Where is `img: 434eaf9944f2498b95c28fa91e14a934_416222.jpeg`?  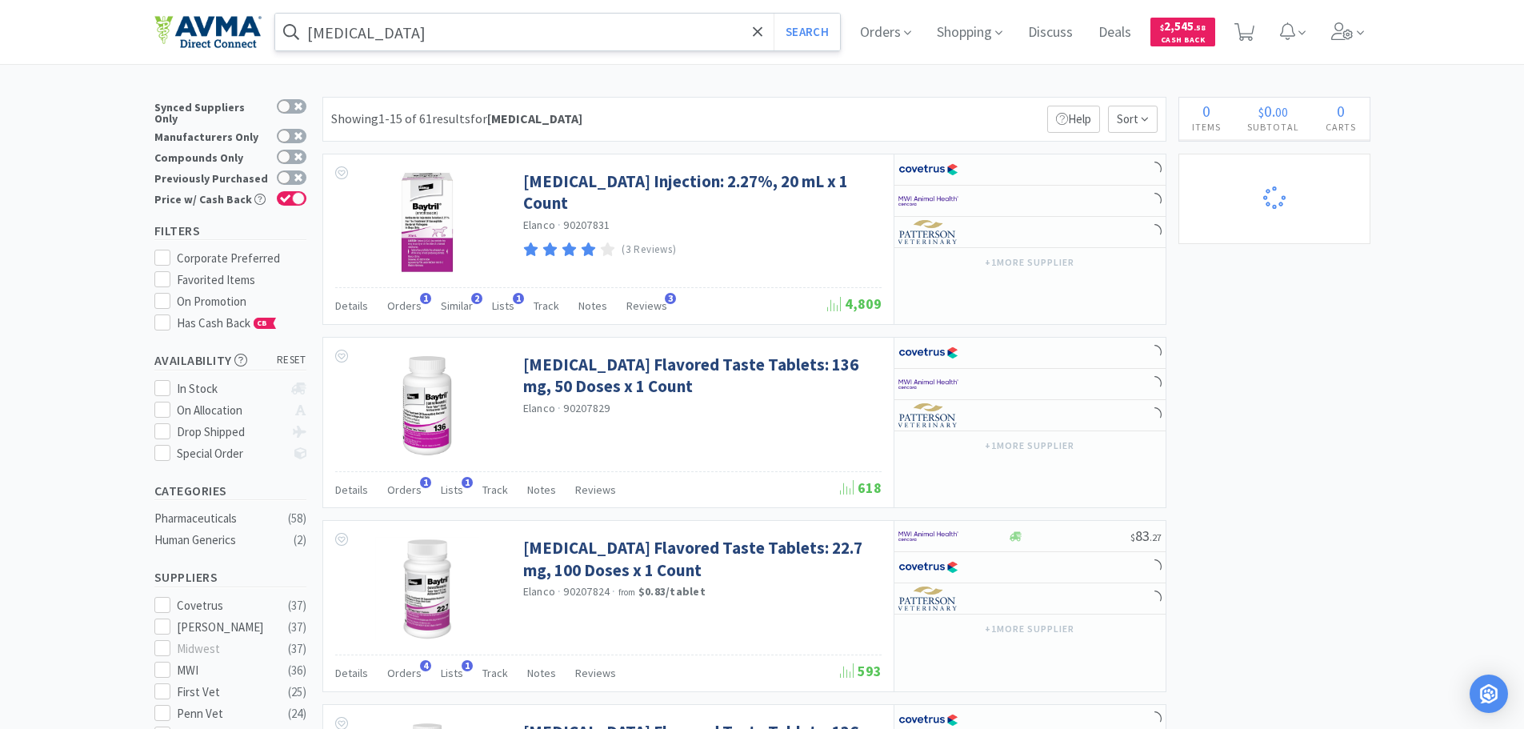
img: 434eaf9944f2498b95c28fa91e14a934_416222.jpeg is located at coordinates (427, 222).